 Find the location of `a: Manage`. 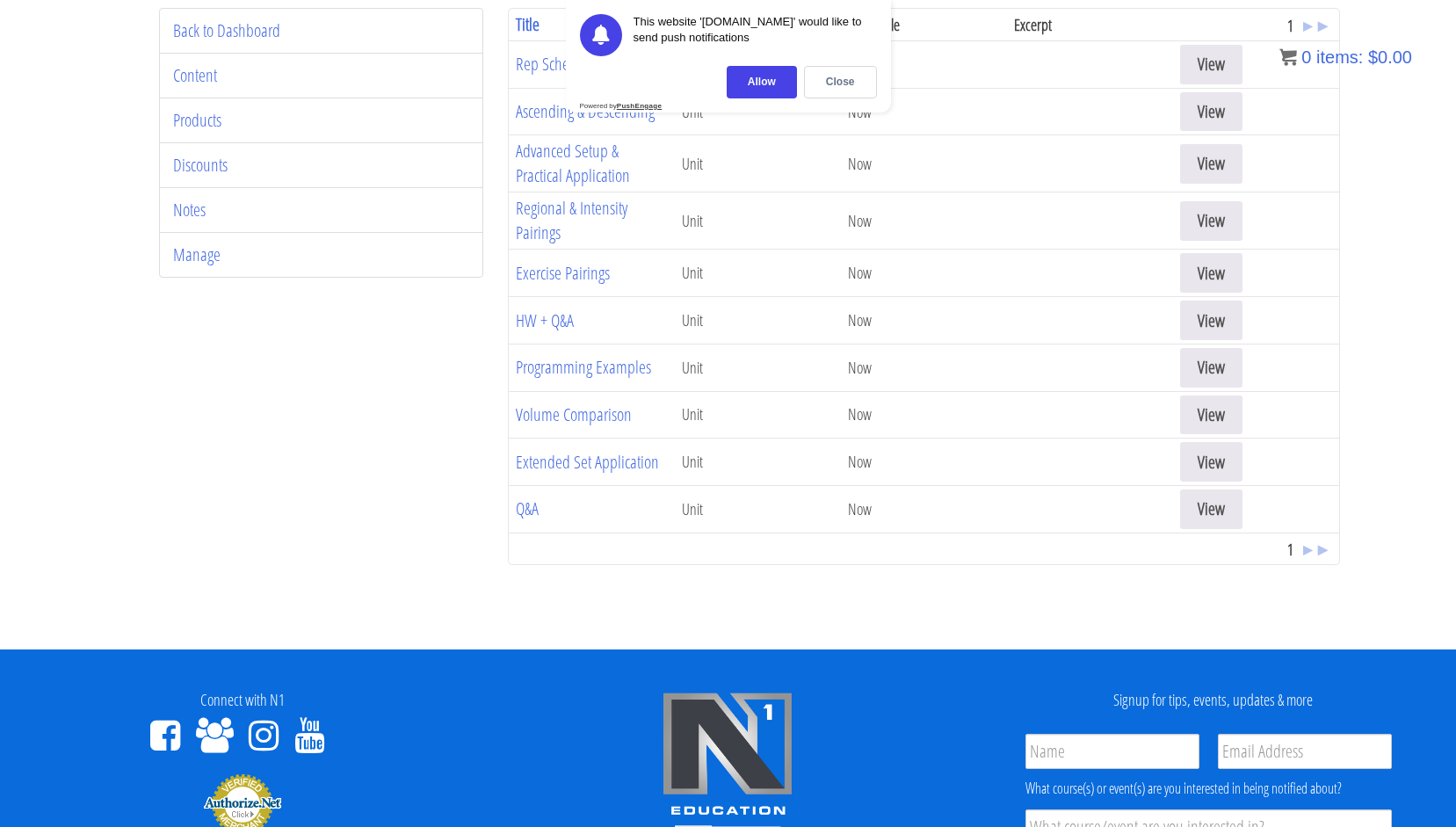

a: Manage is located at coordinates (197, 254).